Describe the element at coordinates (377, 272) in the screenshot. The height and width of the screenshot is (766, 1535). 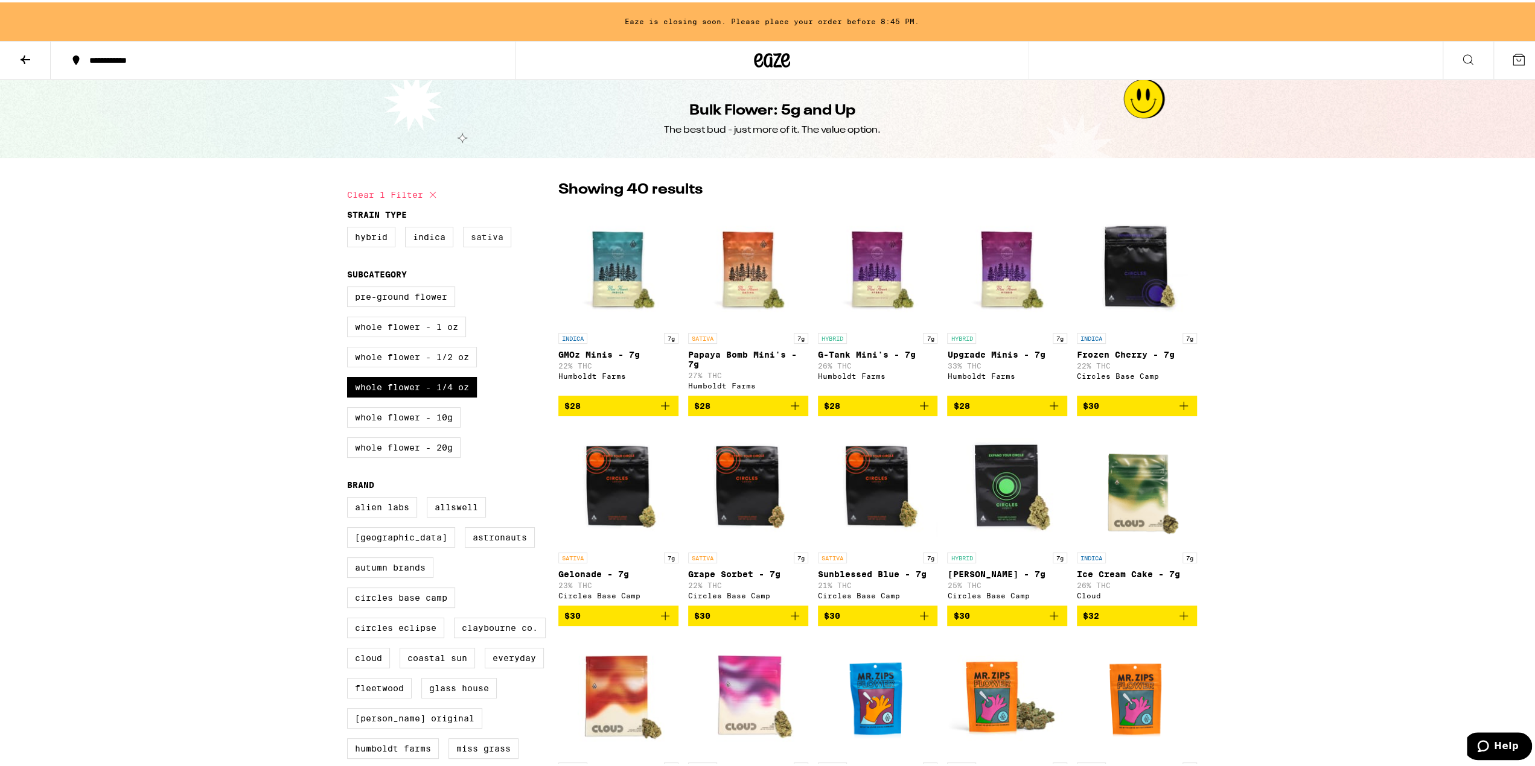
I see `legend: Subcategory` at that location.